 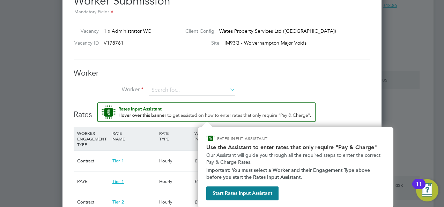 I want to click on img: ENGAGE Assistant Icon, so click(x=211, y=139).